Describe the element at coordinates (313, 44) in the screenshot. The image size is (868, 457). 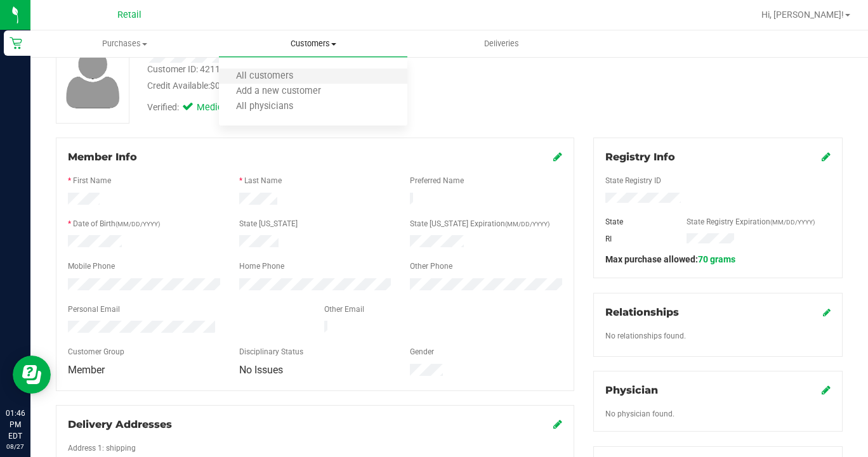
I see `a: Customers All customers Add a new customer All physicians` at that location.